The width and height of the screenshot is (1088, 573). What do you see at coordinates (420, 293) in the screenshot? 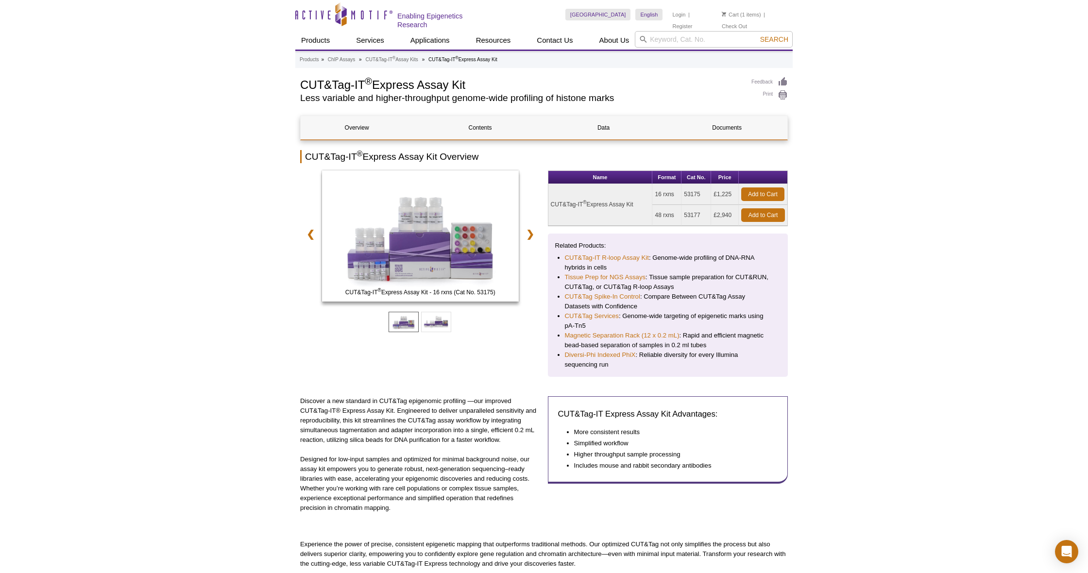
I see `span: CUT&Tag-IT Express Assay Kit - 16 rxns (Cat No. 53175)` at bounding box center [420, 293].